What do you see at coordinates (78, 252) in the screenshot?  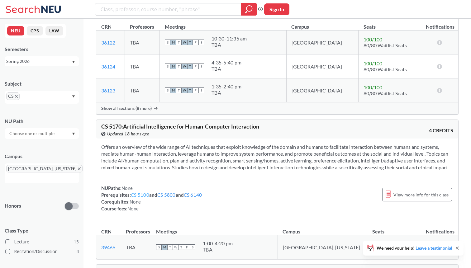 I see `span: 4` at bounding box center [78, 252].